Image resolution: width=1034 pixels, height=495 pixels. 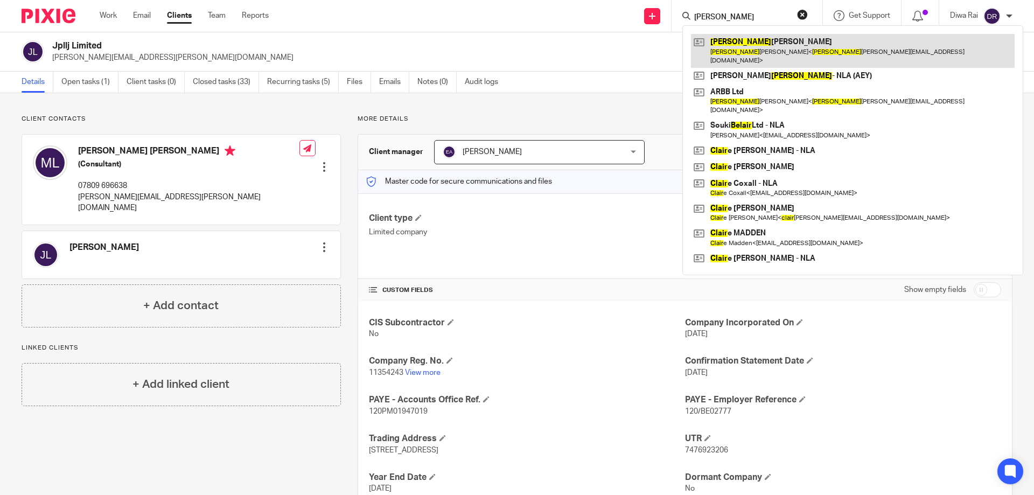 What do you see at coordinates (485, 82) in the screenshot?
I see `a: Audit logs` at bounding box center [485, 82].